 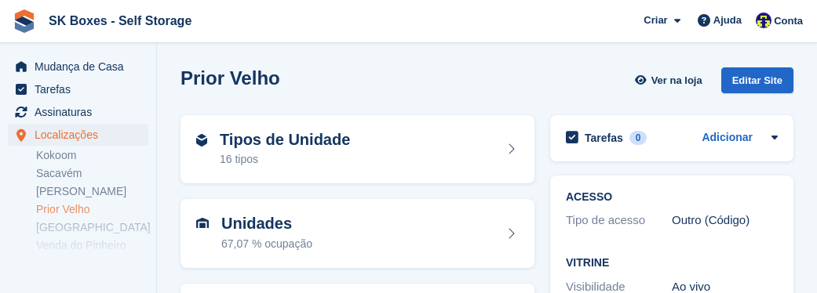 I want to click on a: Tipos de Unidade 16 tipos, so click(x=357, y=150).